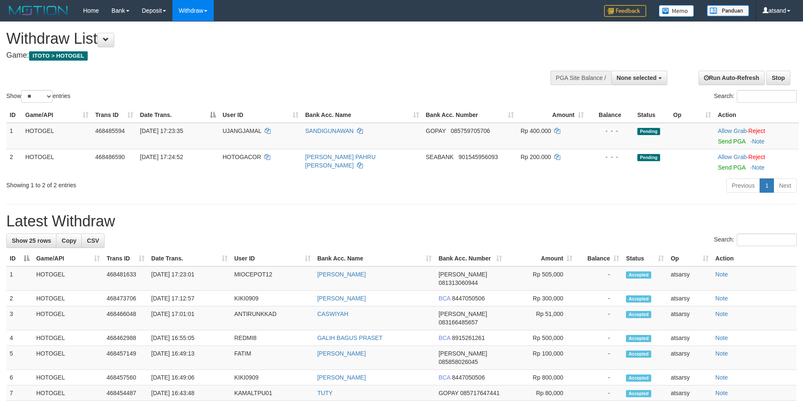  What do you see at coordinates (756, 115) in the screenshot?
I see `th: Action` at bounding box center [756, 115].